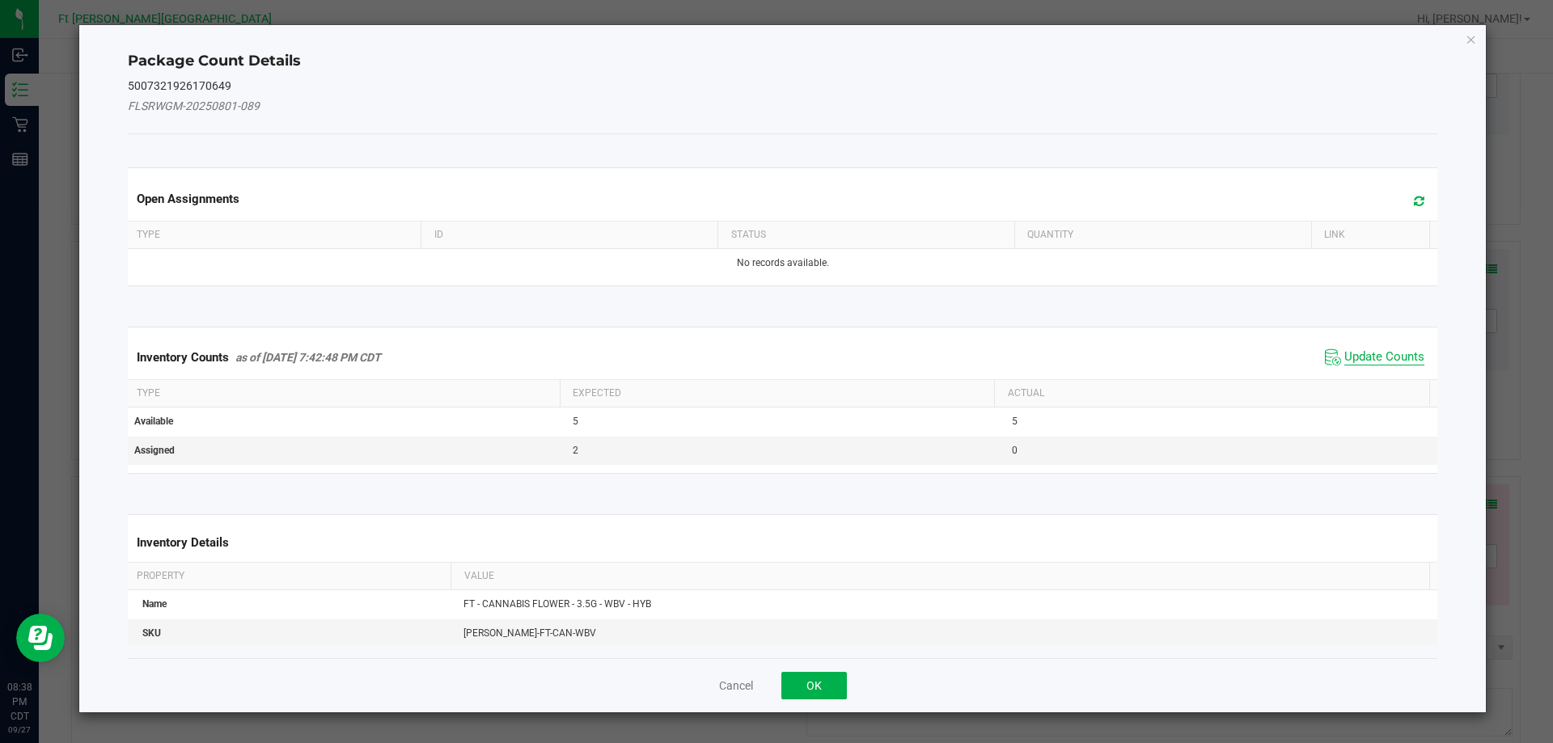  What do you see at coordinates (183, 543) in the screenshot?
I see `span: Inventory Details` at bounding box center [183, 543].